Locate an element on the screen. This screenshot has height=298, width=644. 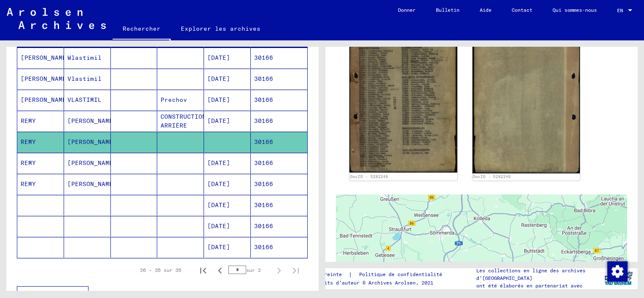
button: Première page is located at coordinates (203, 271).